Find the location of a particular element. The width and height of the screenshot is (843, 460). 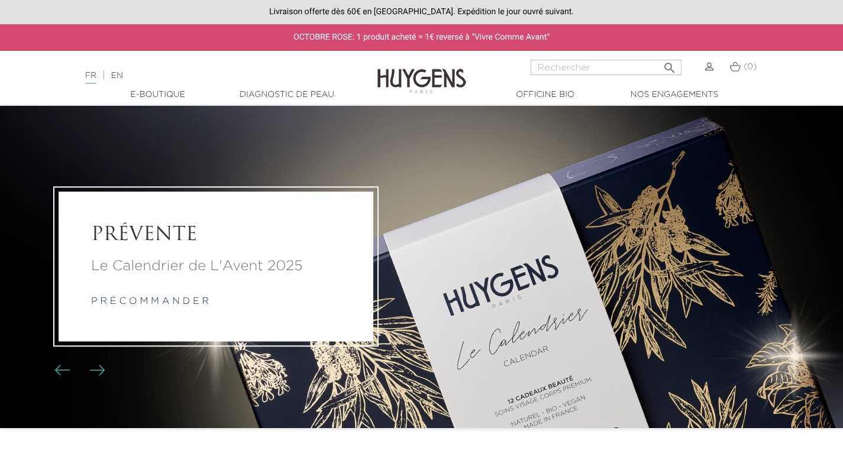

span: (0) is located at coordinates (750, 67).